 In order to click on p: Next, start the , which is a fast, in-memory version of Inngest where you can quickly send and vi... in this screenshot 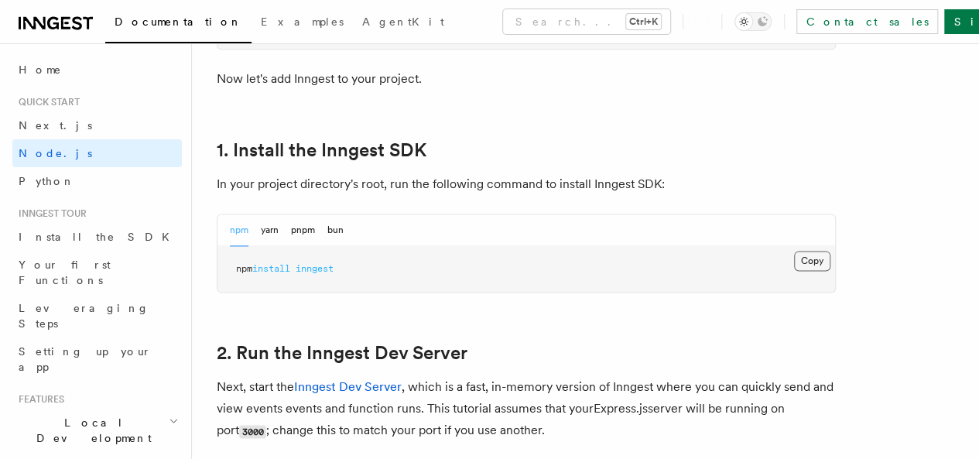, I will do `click(526, 408)`.